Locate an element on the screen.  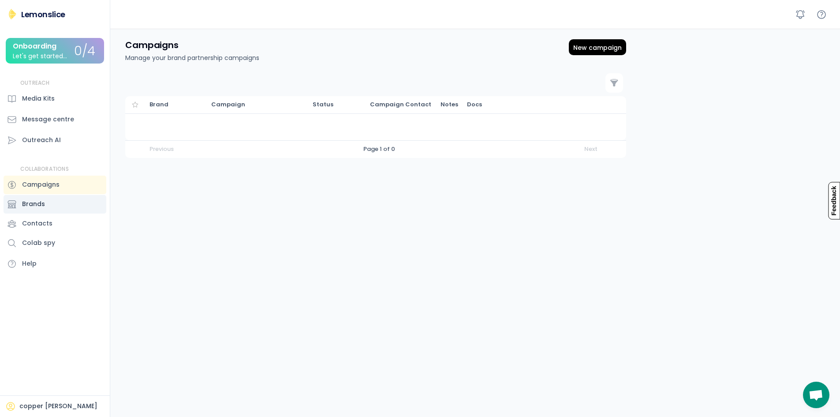
div: Notes is located at coordinates (449, 105).